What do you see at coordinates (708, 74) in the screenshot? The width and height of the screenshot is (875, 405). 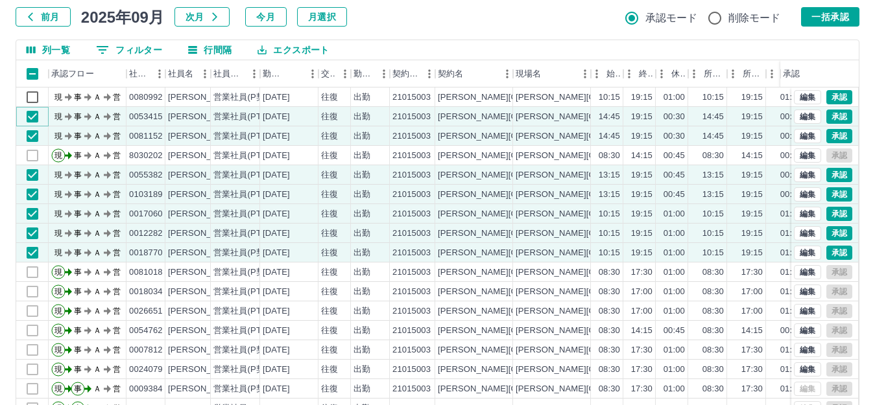 I see `div: 所定開始` at bounding box center [708, 74].